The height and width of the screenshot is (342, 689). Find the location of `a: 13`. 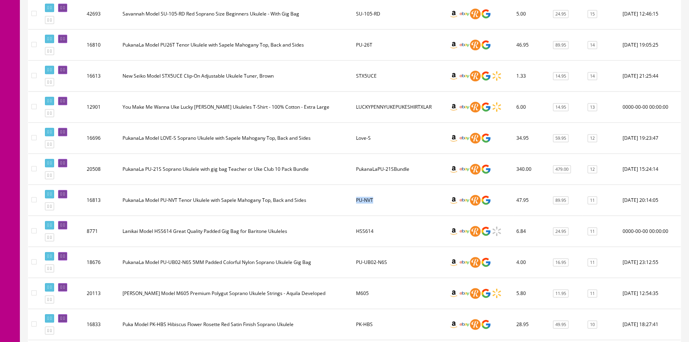

a: 13 is located at coordinates (593, 107).